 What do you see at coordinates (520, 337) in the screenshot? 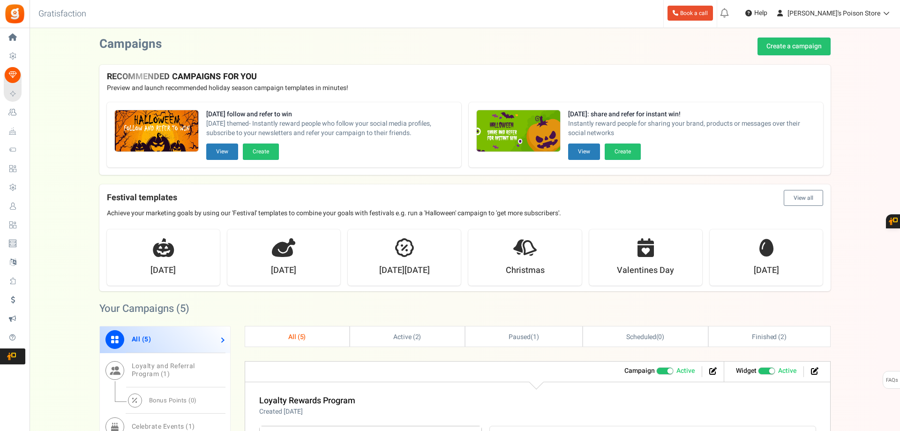
I see `span: Paused` at bounding box center [520, 337].